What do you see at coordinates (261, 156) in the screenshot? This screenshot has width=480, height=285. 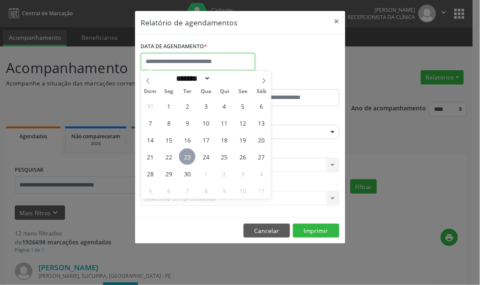 I see `span: Setembro 27, 2025` at bounding box center [261, 156].